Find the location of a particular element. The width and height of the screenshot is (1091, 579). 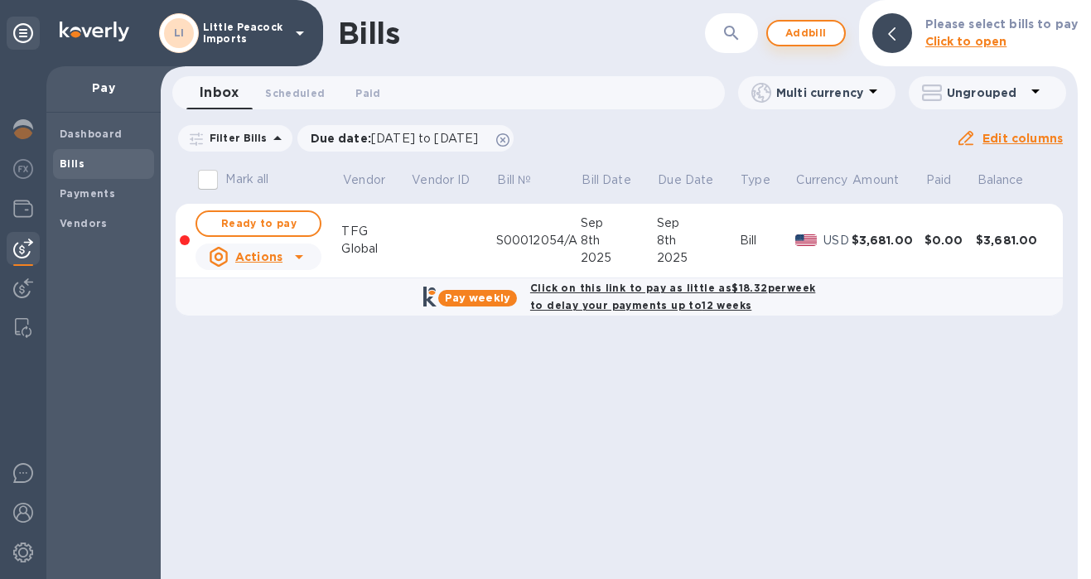

span: Amount is located at coordinates (887, 180).